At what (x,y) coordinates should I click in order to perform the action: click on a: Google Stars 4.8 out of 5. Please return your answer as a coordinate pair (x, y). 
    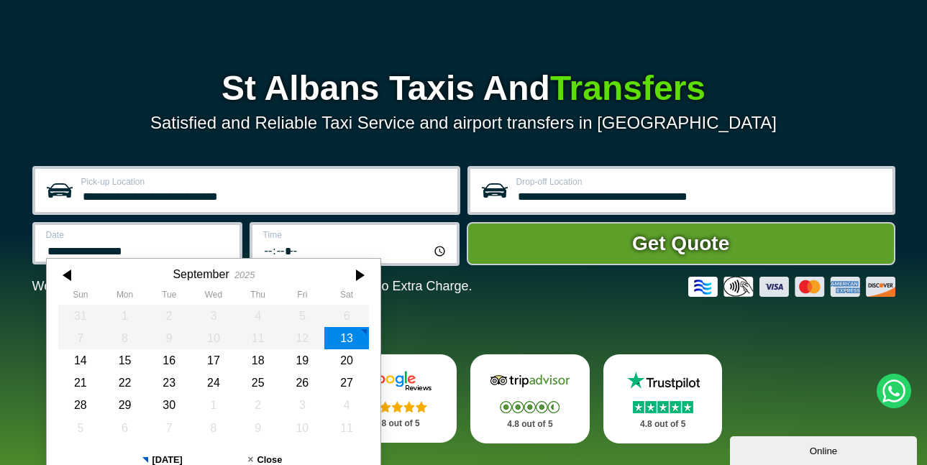
    Looking at the image, I should click on (397, 398).